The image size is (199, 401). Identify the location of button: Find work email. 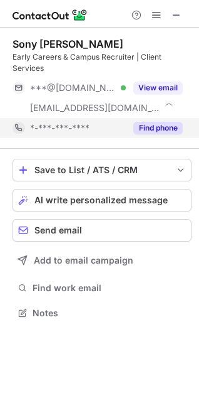
(102, 288).